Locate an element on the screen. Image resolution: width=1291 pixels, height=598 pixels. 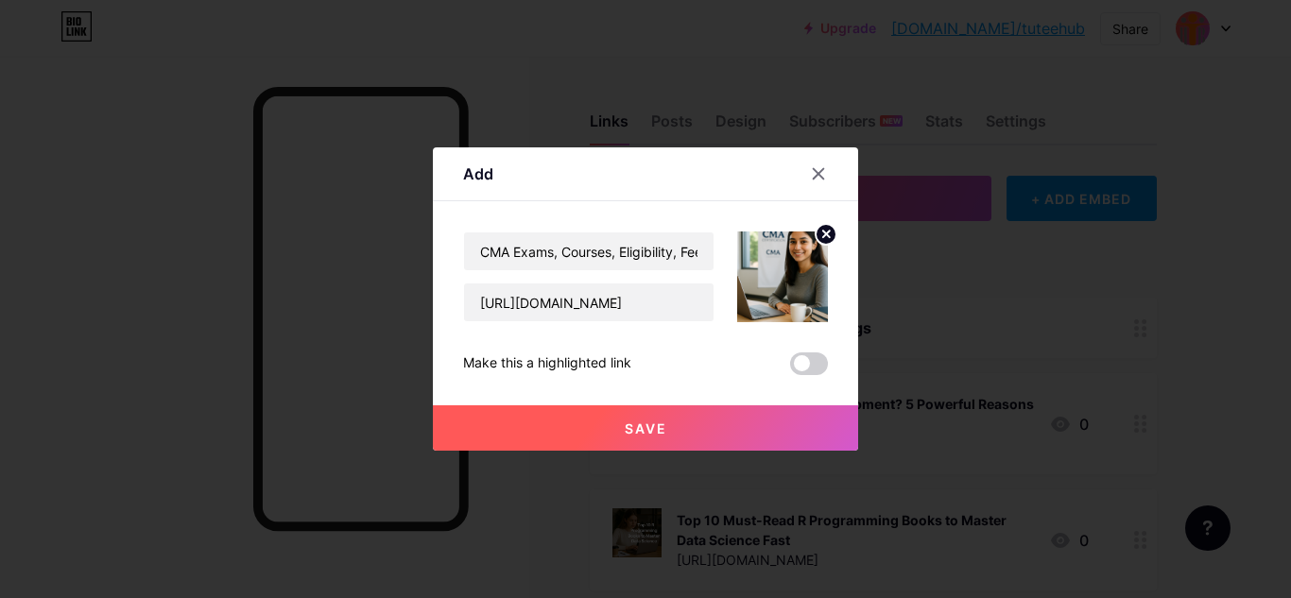
div: Add is located at coordinates (478, 174).